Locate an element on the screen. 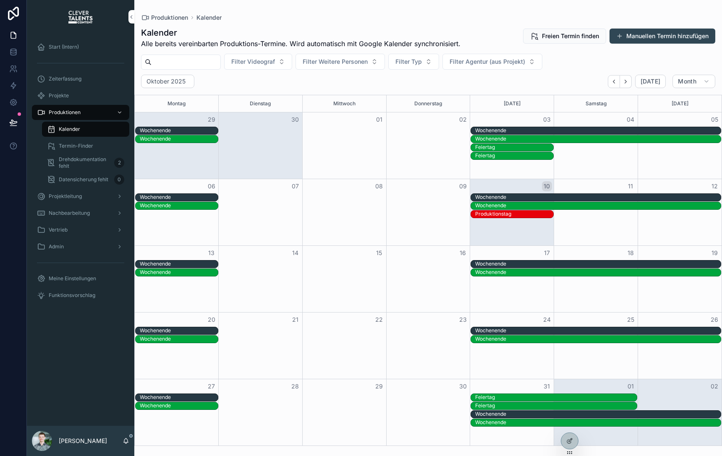 The image size is (722, 456). a: Start (Intern) is located at coordinates (81, 47).